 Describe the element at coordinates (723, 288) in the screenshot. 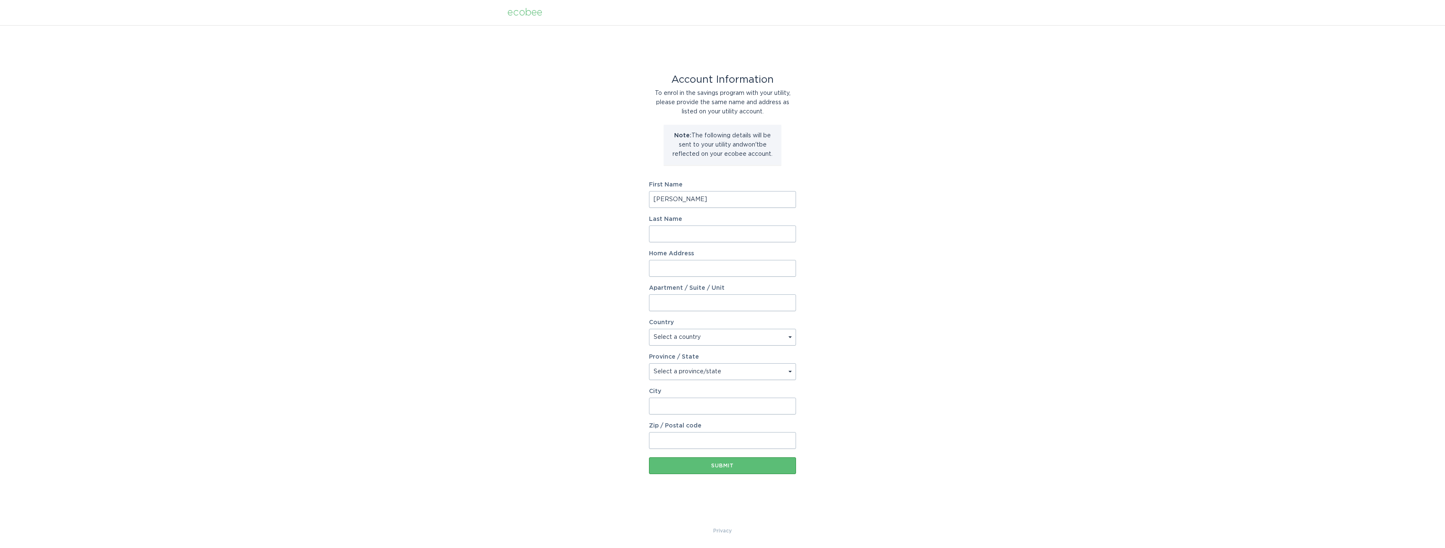

I see `label: Apartment / Suite / Unit` at that location.